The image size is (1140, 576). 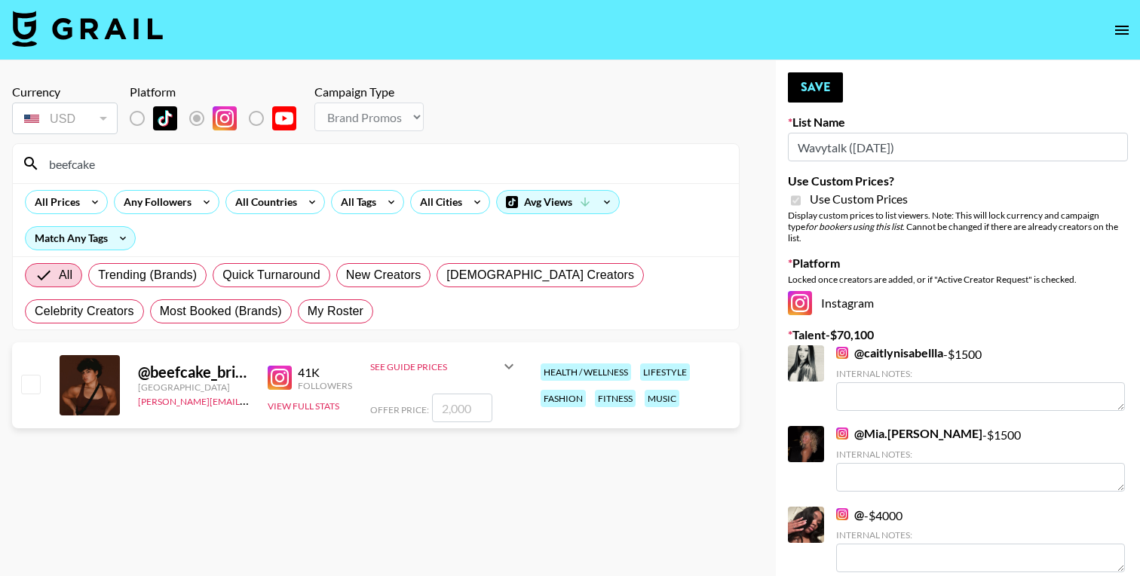 I want to click on span: Most Booked (Brands), so click(x=221, y=311).